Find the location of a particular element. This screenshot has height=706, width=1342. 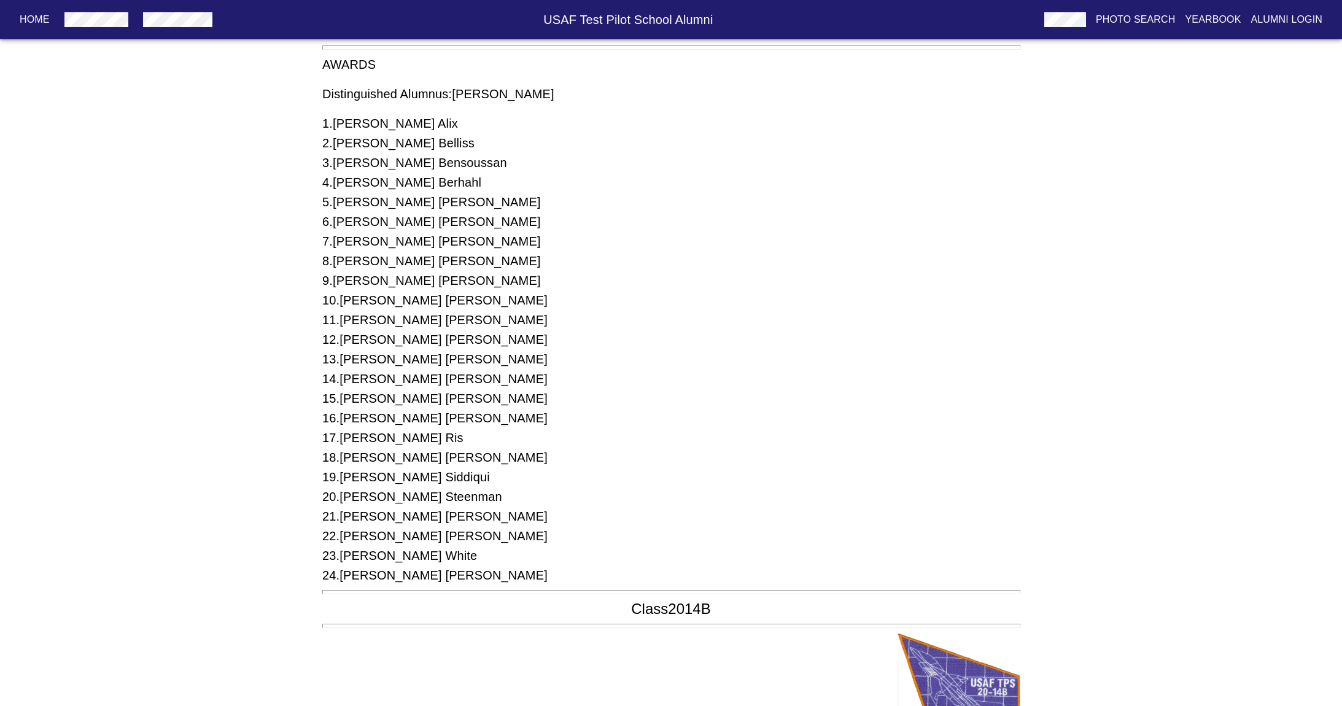

a: Home is located at coordinates (34, 20).